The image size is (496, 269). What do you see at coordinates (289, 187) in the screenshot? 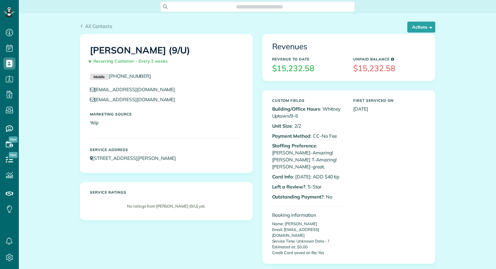
I see `b: Left a Review?` at bounding box center [289, 187].